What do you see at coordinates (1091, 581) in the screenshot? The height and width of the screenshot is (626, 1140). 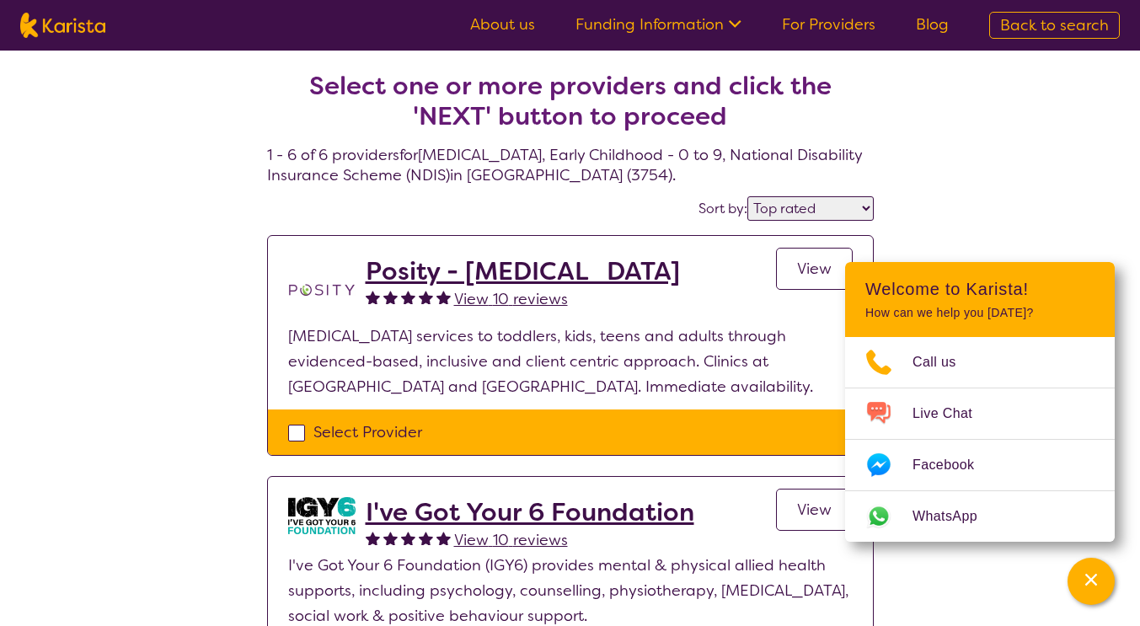 I see `button: Channel Menu` at bounding box center [1091, 581].